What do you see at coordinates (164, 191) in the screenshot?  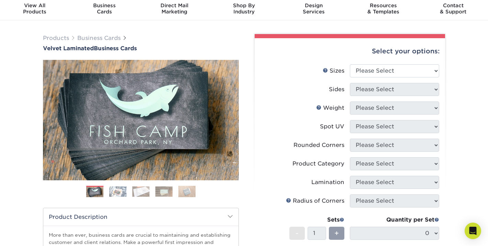 I see `img: Business Cards 04` at bounding box center [164, 191].